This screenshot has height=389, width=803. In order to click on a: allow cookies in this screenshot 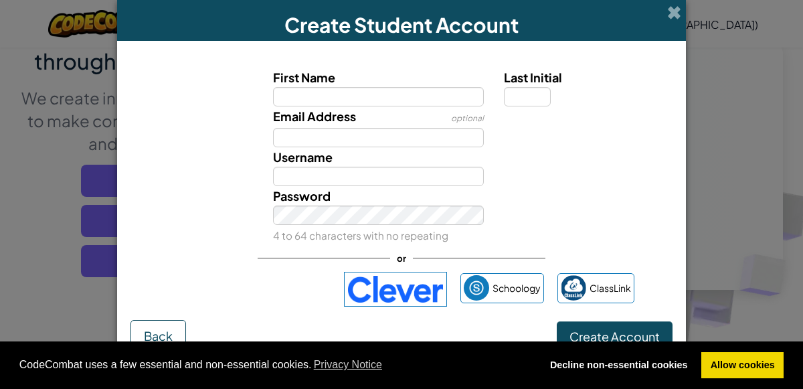, I will do `click(743, 366)`.